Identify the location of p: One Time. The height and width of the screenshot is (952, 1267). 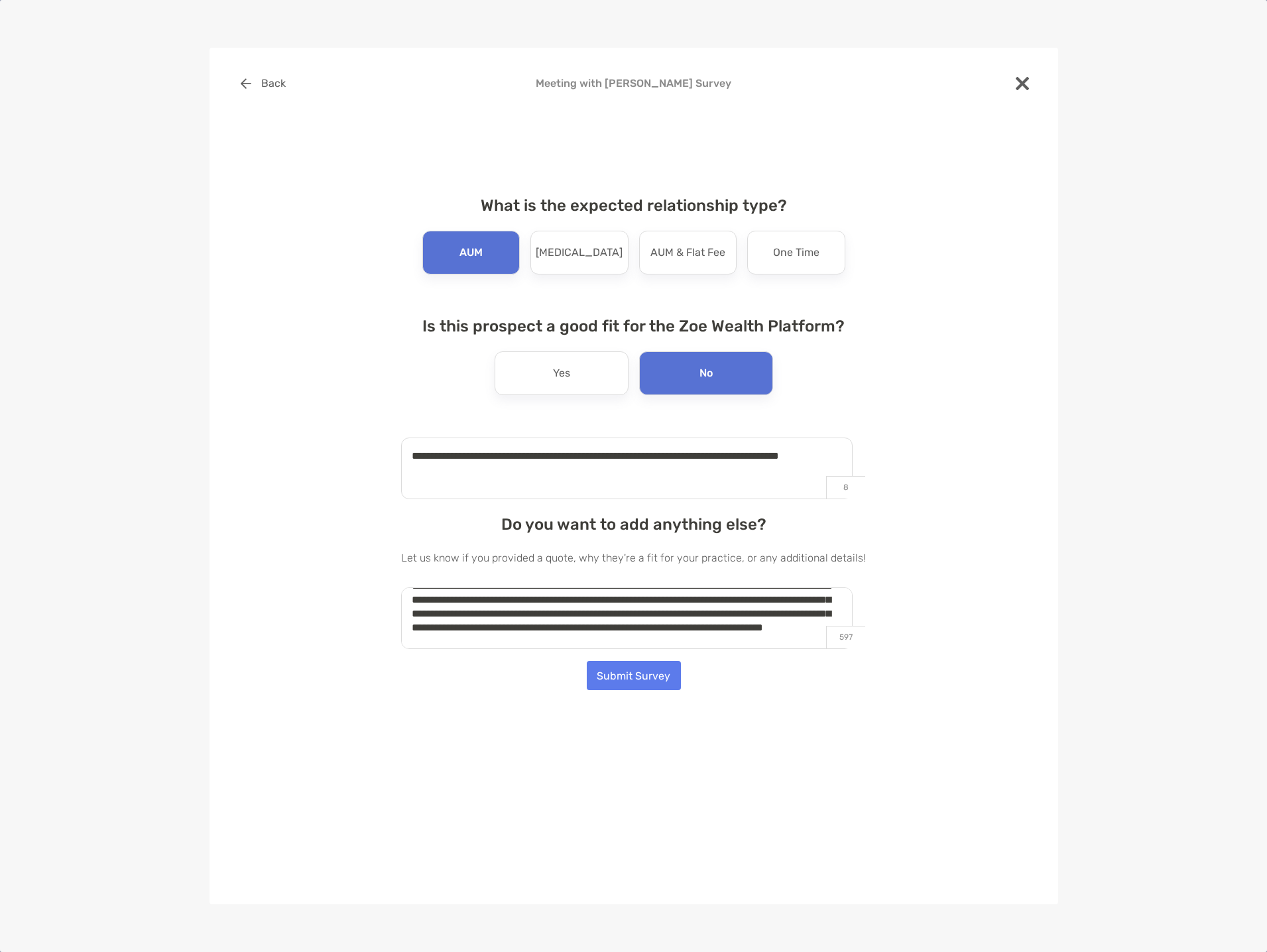
(796, 253).